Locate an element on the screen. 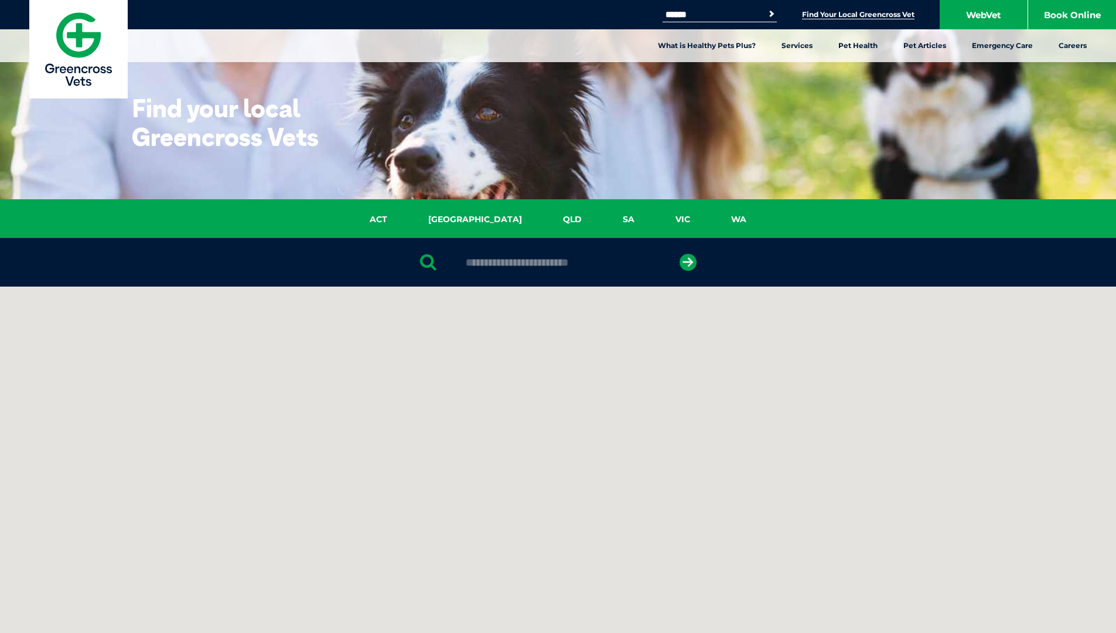  a: Pet Articles is located at coordinates (925, 46).